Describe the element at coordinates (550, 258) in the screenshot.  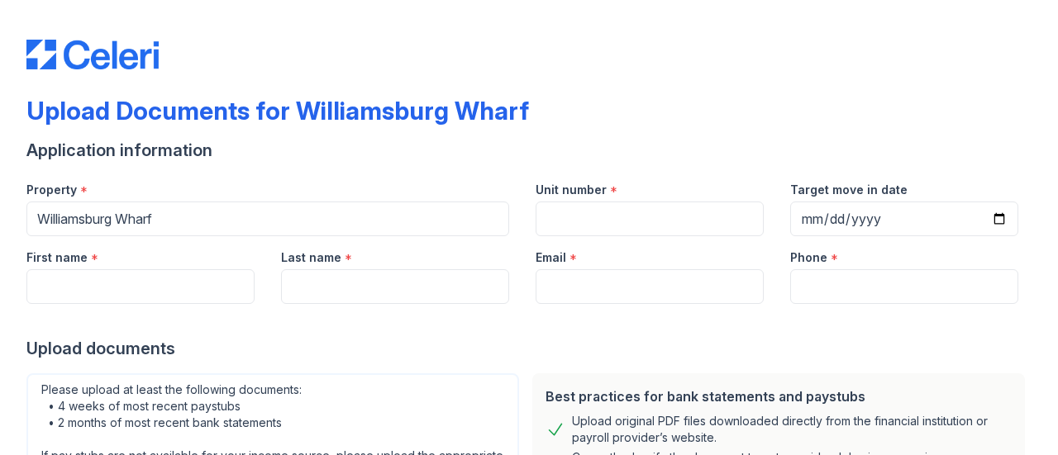
I see `label: Email` at that location.